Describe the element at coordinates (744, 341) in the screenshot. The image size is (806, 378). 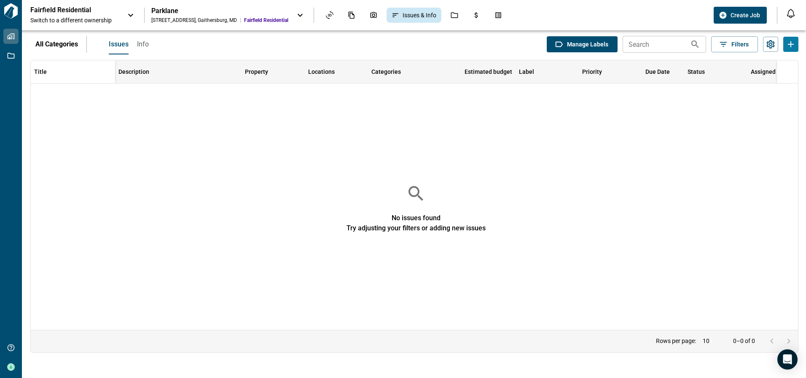
I see `p: 0–0 of 0` at that location.